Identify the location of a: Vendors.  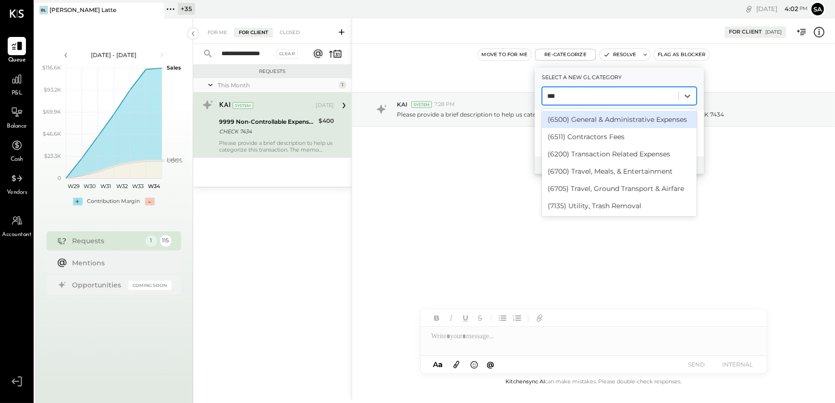
(17, 183).